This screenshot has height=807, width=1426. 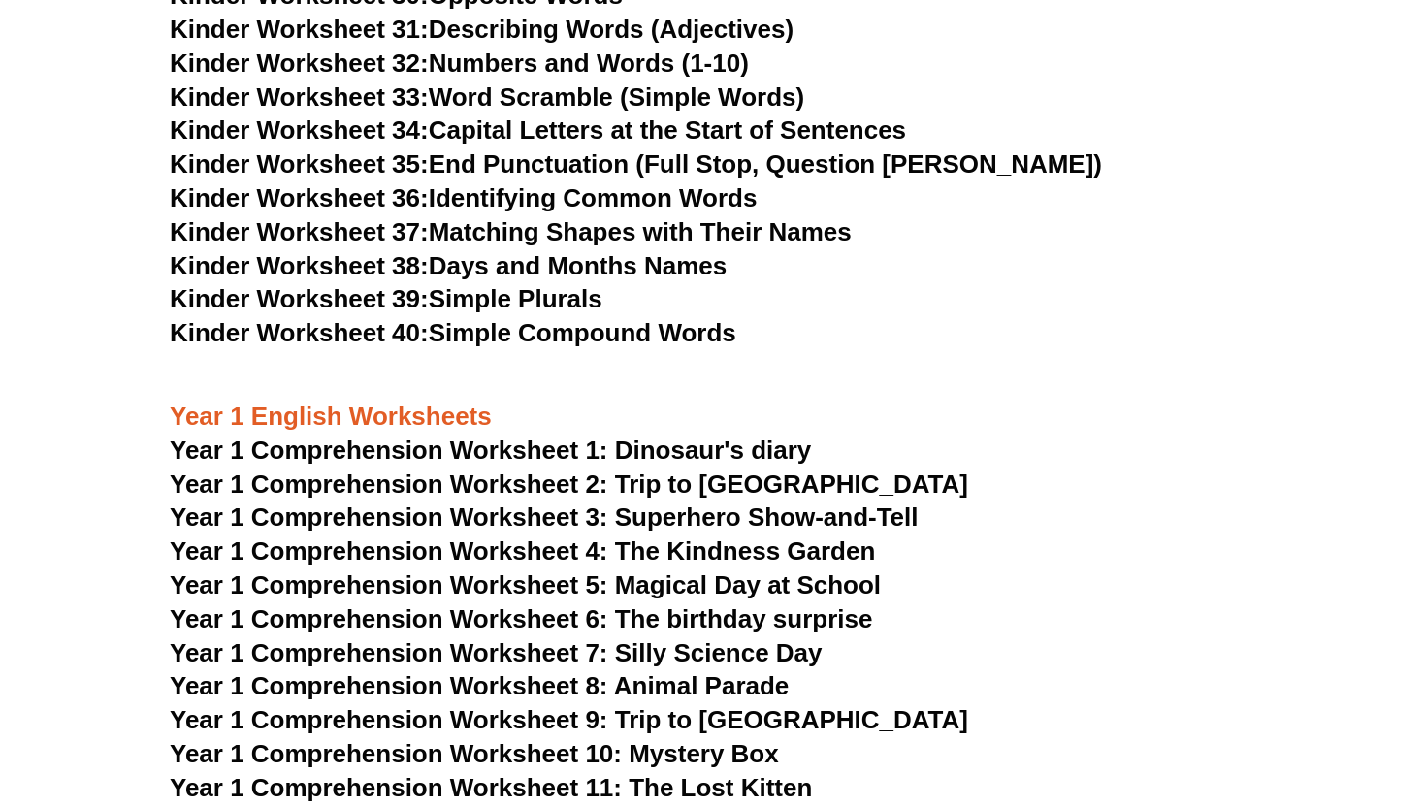 What do you see at coordinates (299, 63) in the screenshot?
I see `span: Kinder Worksheet 32:` at bounding box center [299, 63].